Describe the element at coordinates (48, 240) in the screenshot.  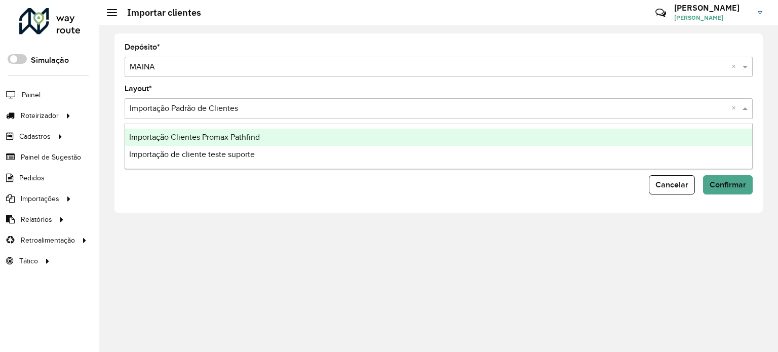
I see `span: Retroalimentação` at that location.